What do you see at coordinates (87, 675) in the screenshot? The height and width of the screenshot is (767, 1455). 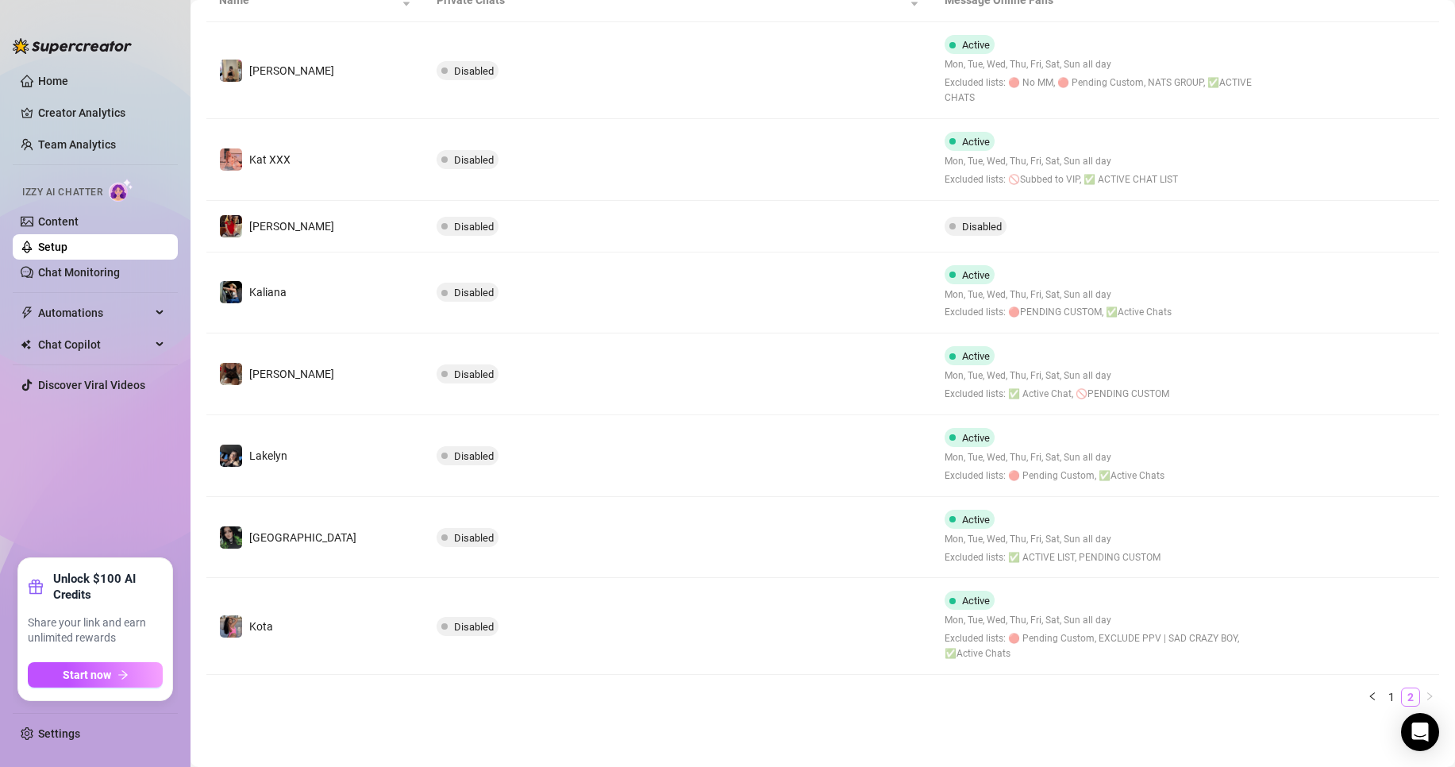 I see `span: Start now` at bounding box center [87, 675].